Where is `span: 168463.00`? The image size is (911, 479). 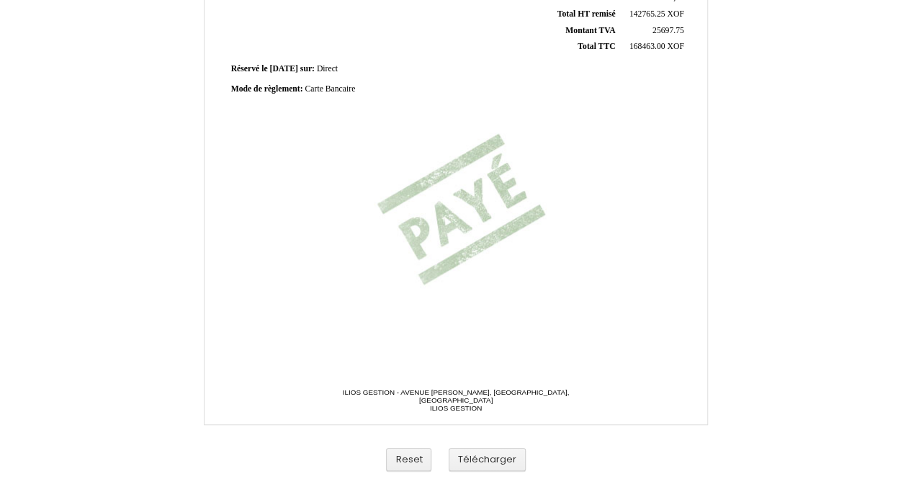 span: 168463.00 is located at coordinates (648, 46).